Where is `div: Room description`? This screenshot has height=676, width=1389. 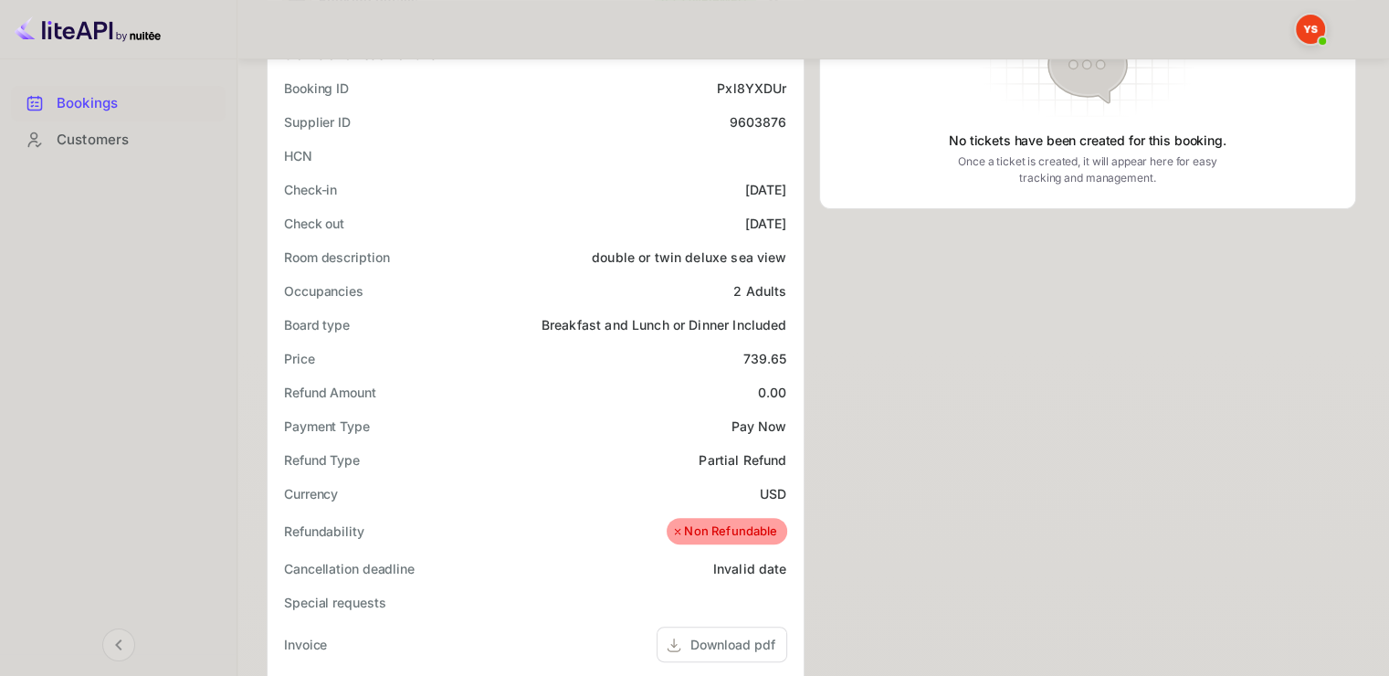
div: Room description is located at coordinates (336, 257).